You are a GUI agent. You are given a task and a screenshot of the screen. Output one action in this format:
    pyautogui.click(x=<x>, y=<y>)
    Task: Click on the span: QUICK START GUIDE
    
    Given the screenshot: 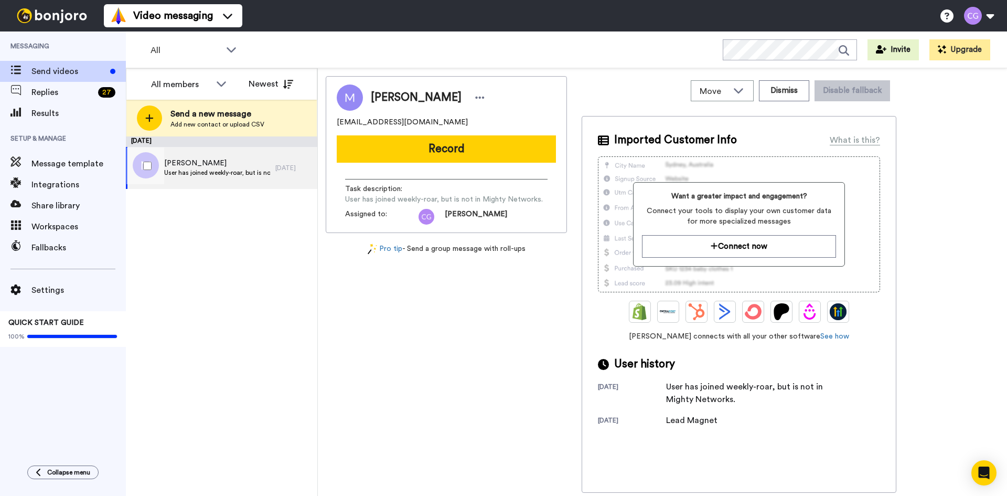 What is the action you would take?
    pyautogui.click(x=46, y=323)
    